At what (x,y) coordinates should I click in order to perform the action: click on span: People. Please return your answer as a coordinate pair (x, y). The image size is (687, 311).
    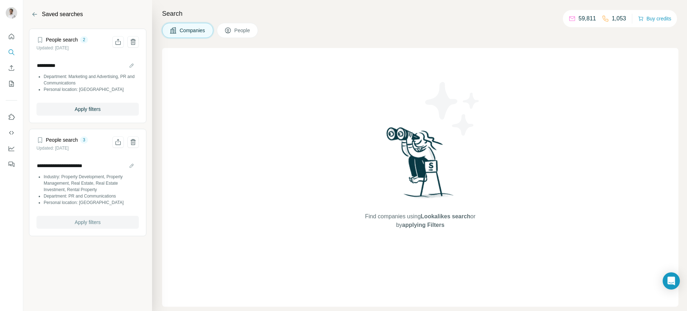
    Looking at the image, I should click on (243, 30).